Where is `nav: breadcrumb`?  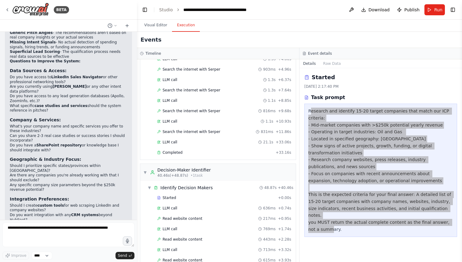
nav: breadcrumb is located at coordinates (205, 10).